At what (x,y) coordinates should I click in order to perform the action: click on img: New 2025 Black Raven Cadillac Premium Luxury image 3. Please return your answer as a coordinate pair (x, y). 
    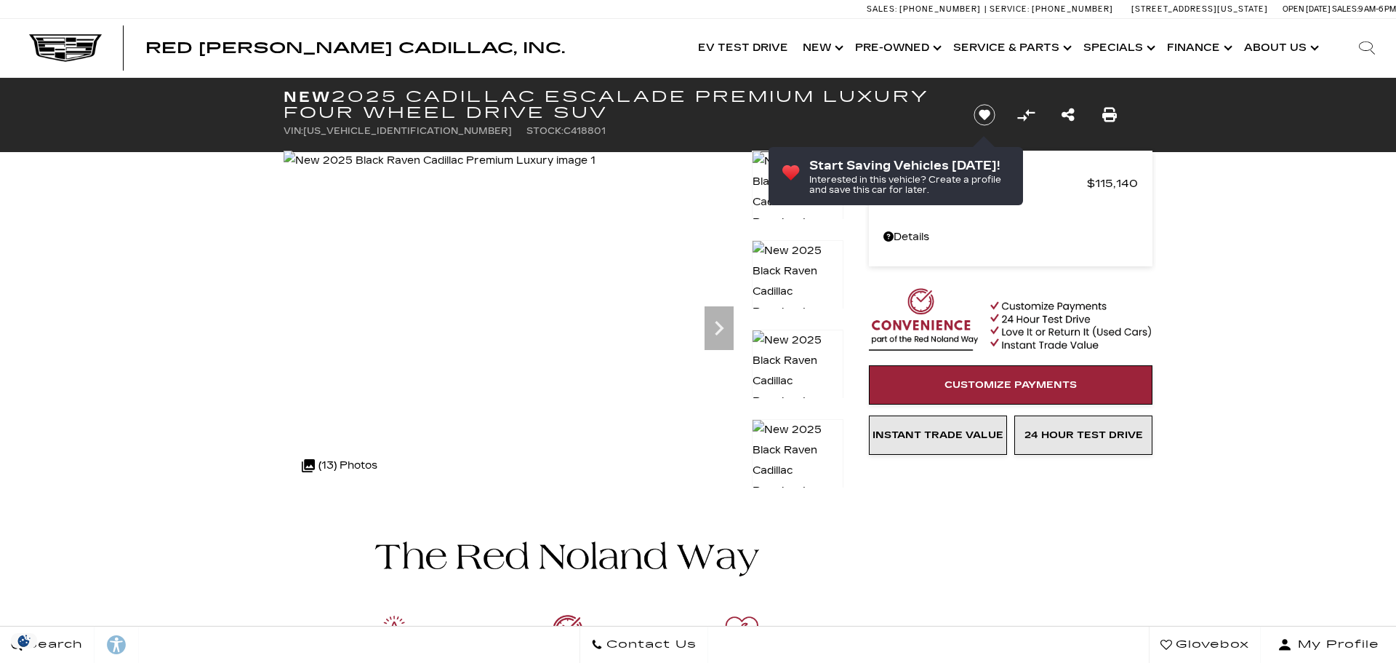
    Looking at the image, I should click on (798, 381).